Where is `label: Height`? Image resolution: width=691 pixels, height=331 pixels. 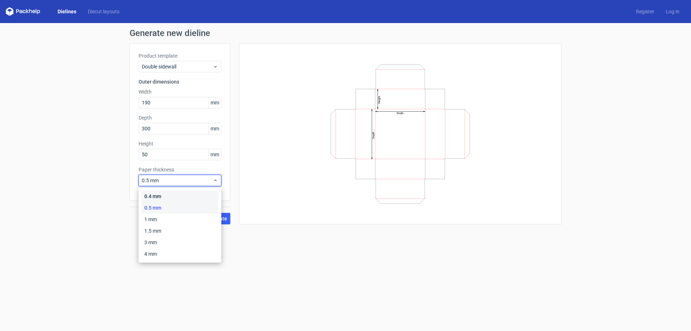 label: Height is located at coordinates (180, 144).